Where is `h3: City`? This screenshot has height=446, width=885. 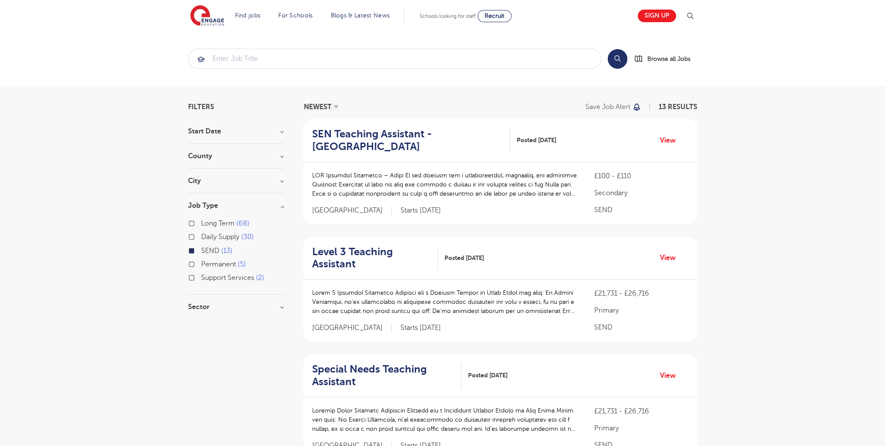 h3: City is located at coordinates (236, 181).